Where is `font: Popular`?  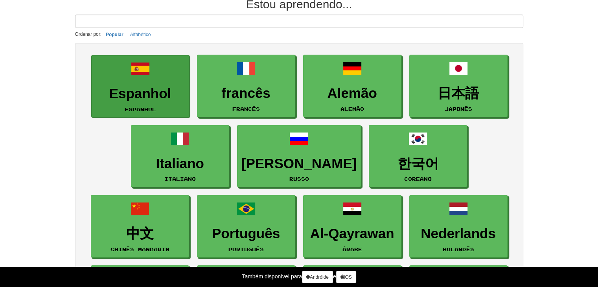 font: Popular is located at coordinates (114, 35).